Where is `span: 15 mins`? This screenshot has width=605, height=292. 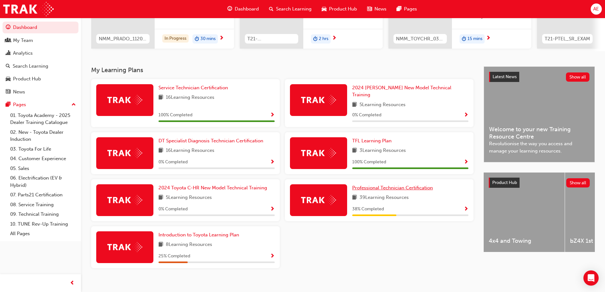 span: 15 mins is located at coordinates (475, 39).